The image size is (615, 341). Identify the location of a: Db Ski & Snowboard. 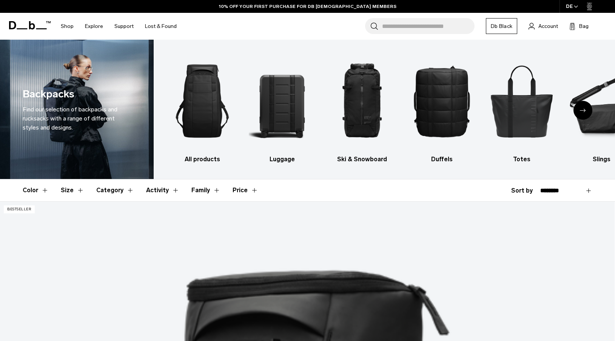
(362, 107).